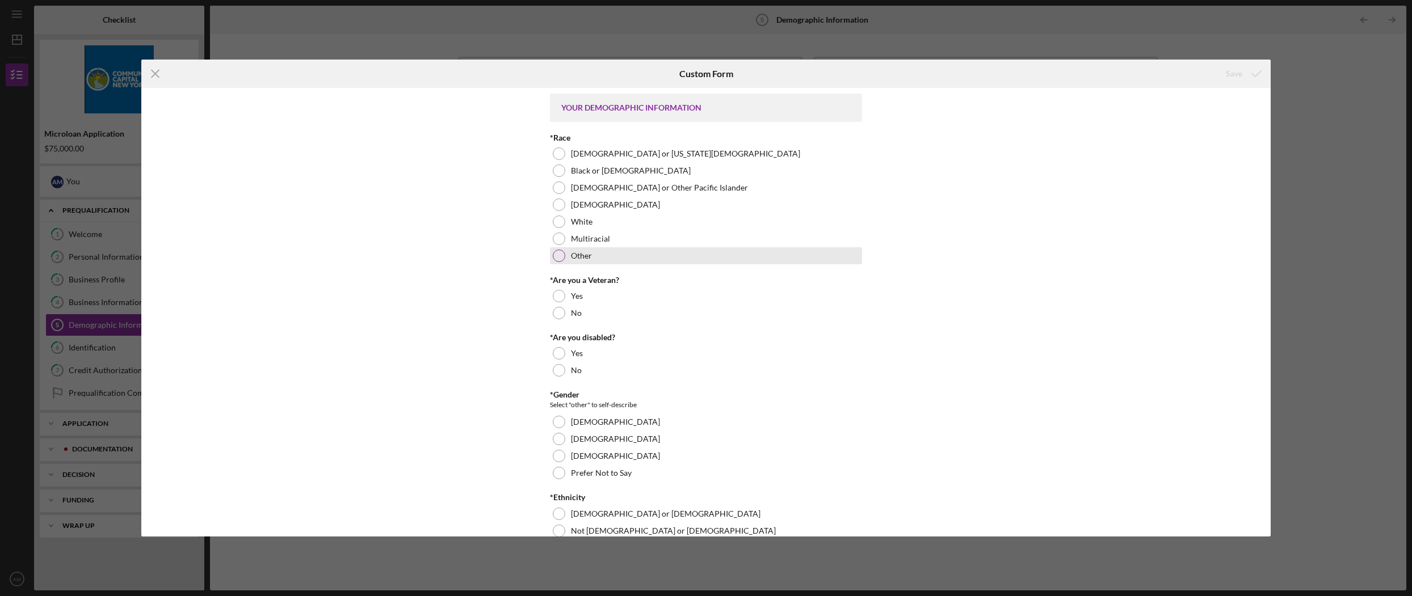 The width and height of the screenshot is (1412, 596). Describe the element at coordinates (582, 222) in the screenshot. I see `label: White` at that location.